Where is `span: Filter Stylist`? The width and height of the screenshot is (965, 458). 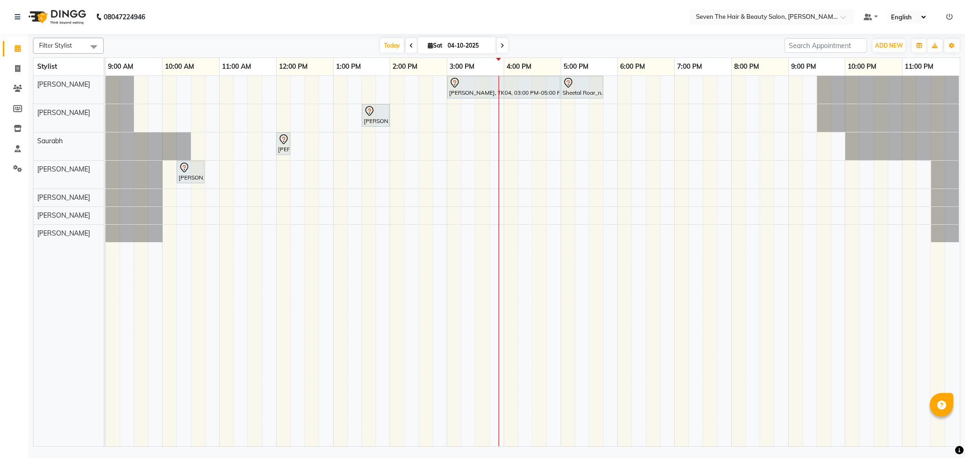 span: Filter Stylist is located at coordinates (56, 45).